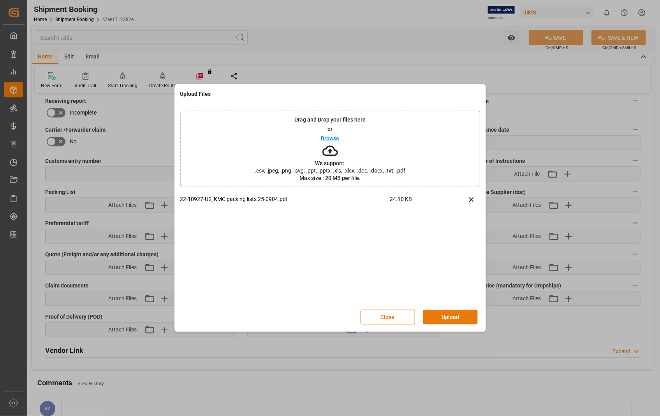  What do you see at coordinates (417, 202) in the screenshot?
I see `span: 24.10 KB` at bounding box center [417, 202].